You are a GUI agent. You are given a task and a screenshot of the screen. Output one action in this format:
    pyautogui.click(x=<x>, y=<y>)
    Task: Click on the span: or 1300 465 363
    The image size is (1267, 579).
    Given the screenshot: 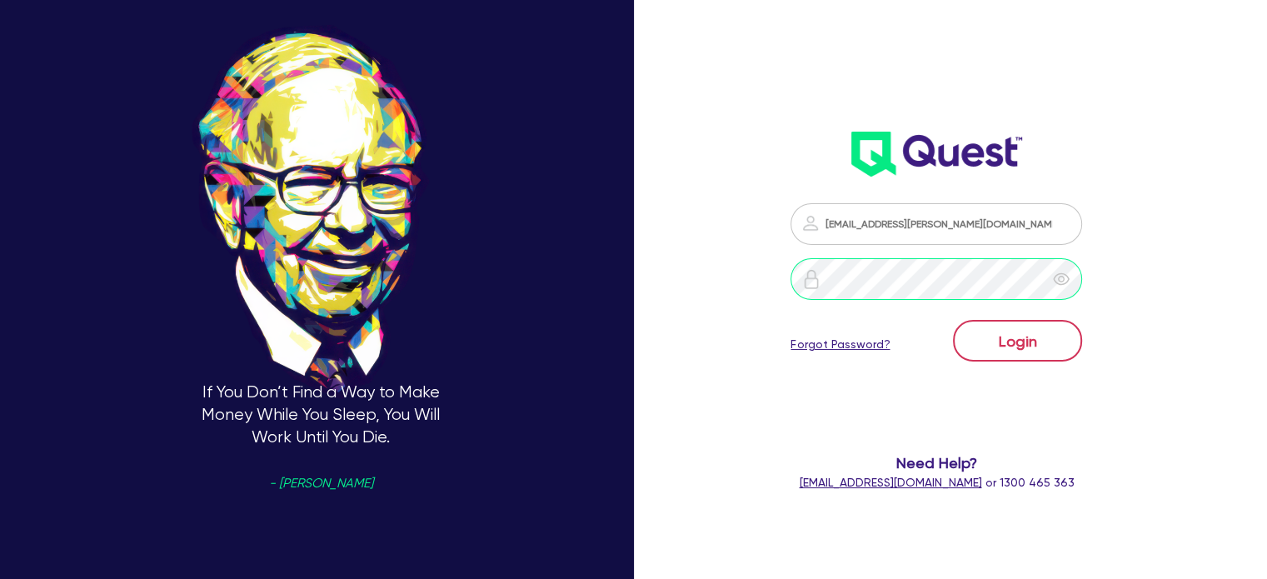 What is the action you would take?
    pyautogui.click(x=937, y=482)
    